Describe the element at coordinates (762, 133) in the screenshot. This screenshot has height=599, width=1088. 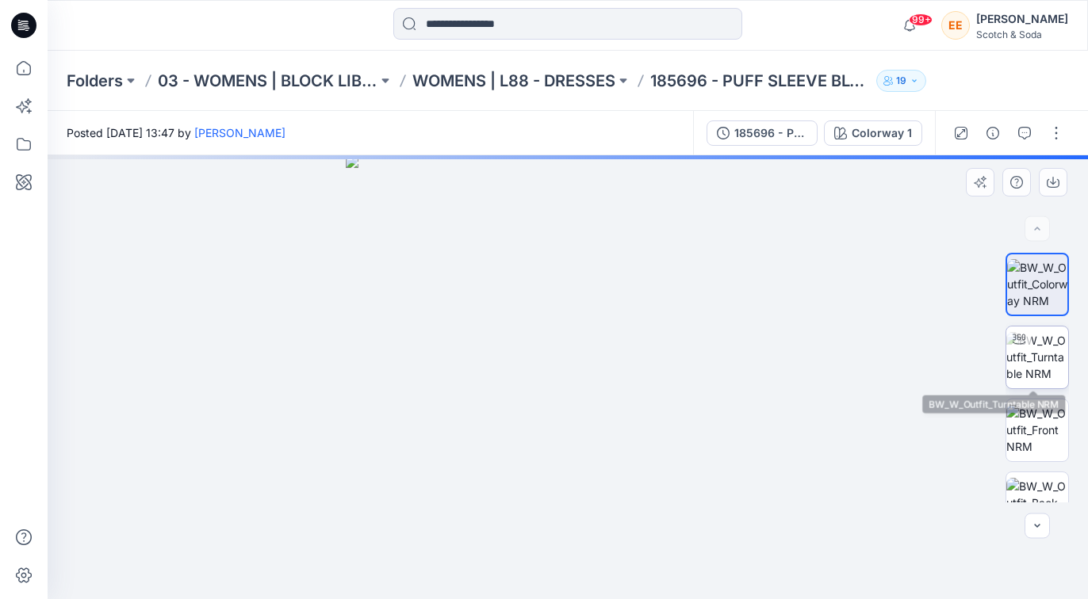
I see `button: 185696 - PUFF SLEEVE BLOUSE V1-0` at that location.